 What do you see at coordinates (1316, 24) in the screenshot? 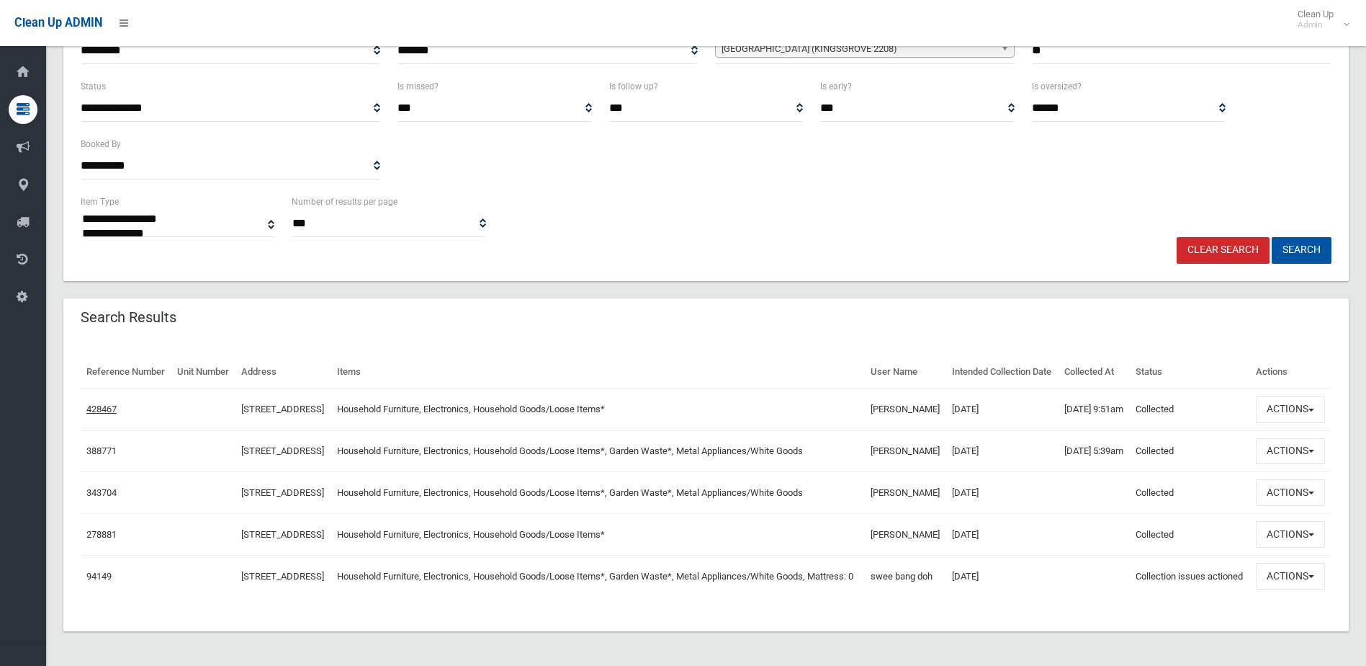
I see `small: Admin` at bounding box center [1316, 24].